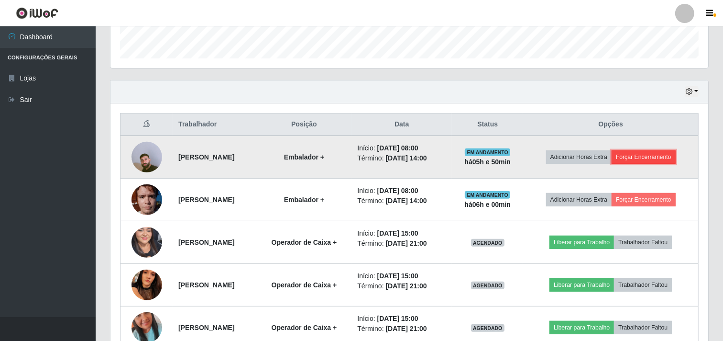 This screenshot has width=723, height=341. What do you see at coordinates (147, 157) in the screenshot?
I see `img: 1756498366711.jpeg` at bounding box center [147, 157].